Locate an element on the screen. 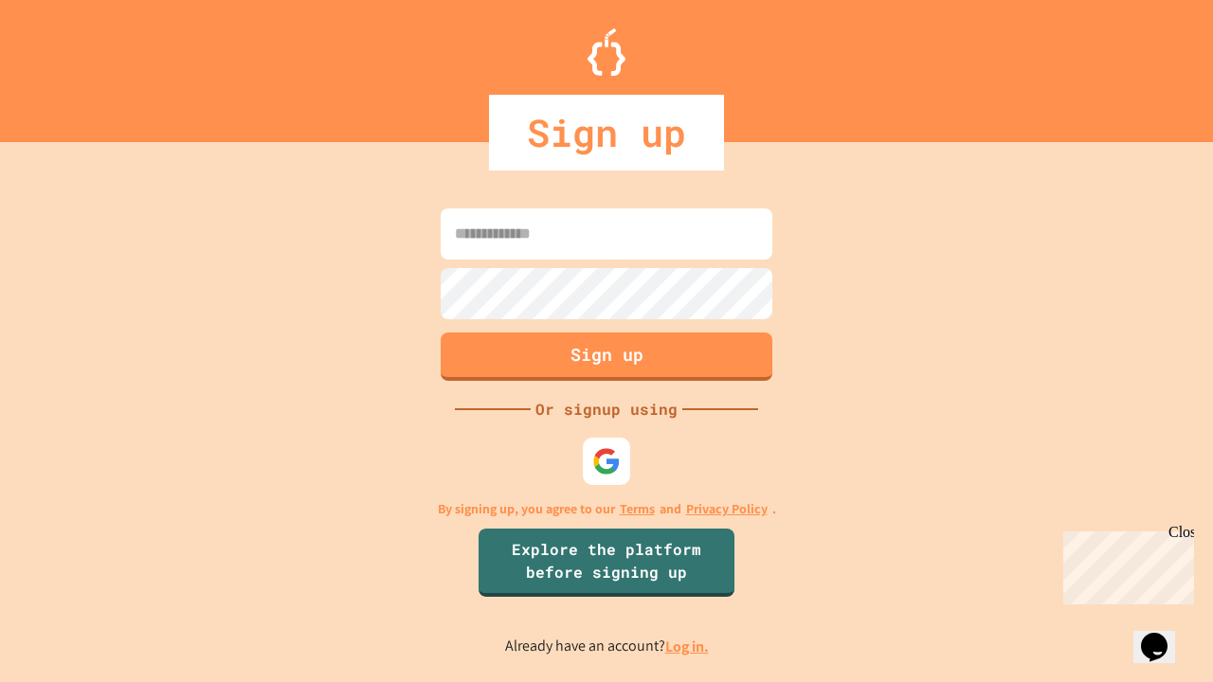 The width and height of the screenshot is (1213, 682). a: Log in. is located at coordinates (687, 646).